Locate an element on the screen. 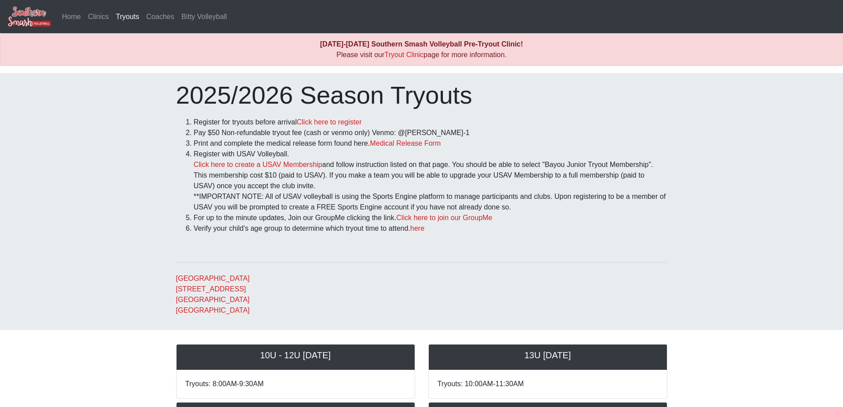 This screenshot has height=407, width=843. li: Register for tryouts before arrival is located at coordinates (431, 122).